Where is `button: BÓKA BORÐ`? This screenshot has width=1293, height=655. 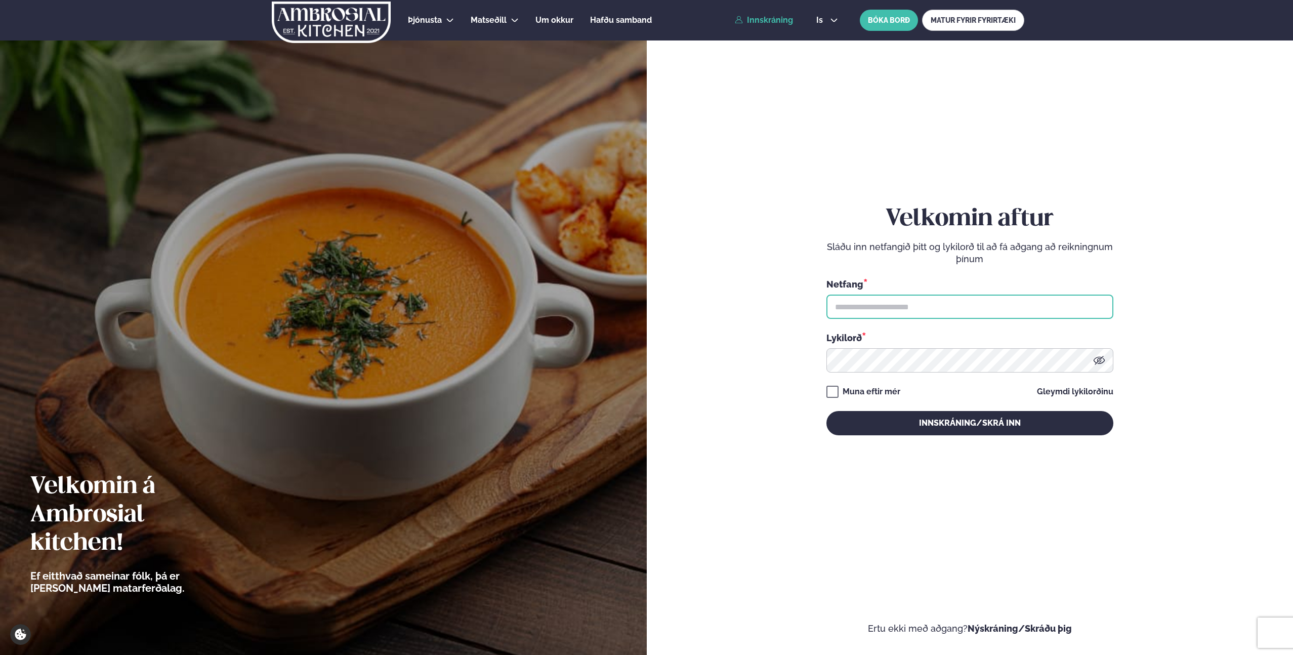 button: BÓKA BORÐ is located at coordinates (889, 20).